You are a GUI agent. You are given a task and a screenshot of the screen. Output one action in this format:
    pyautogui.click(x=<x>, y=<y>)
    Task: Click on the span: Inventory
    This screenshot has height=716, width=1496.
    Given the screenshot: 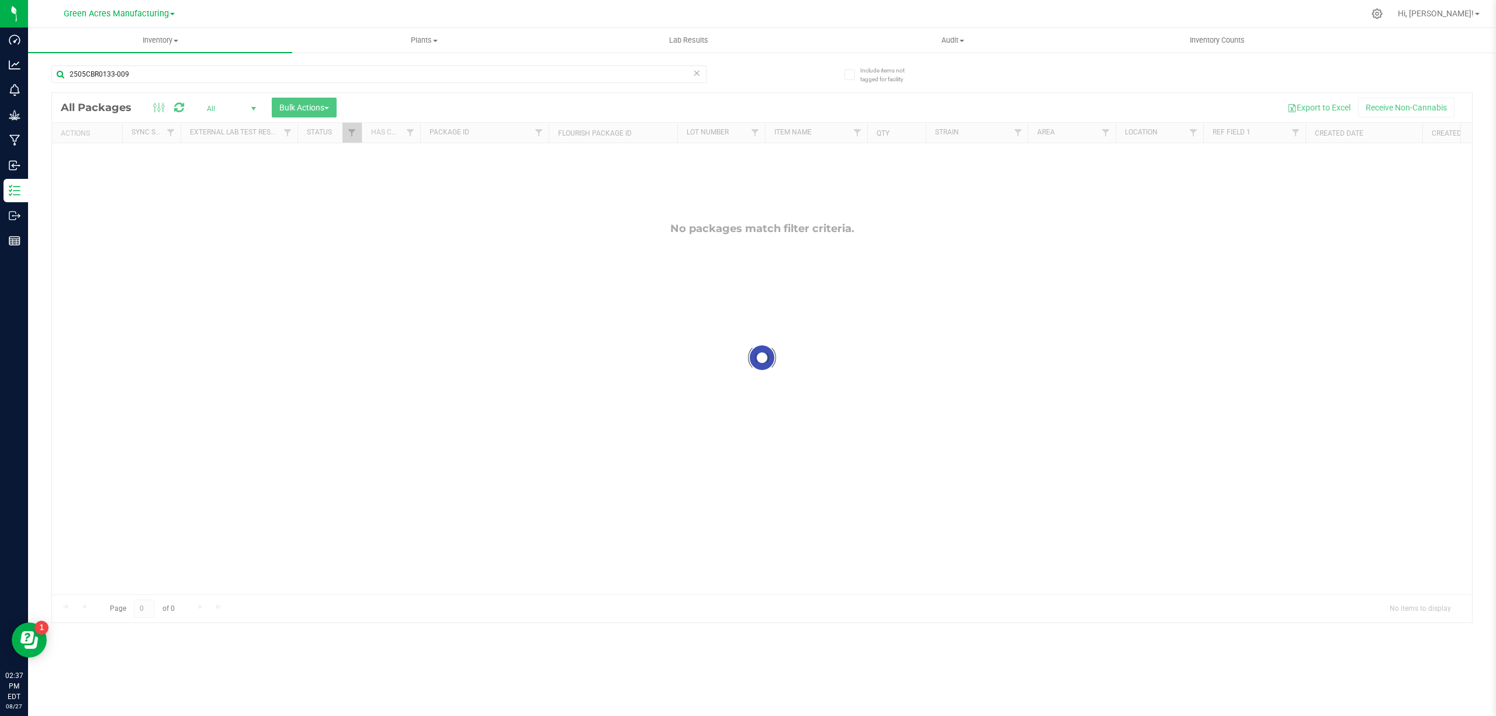 What is the action you would take?
    pyautogui.click(x=160, y=40)
    